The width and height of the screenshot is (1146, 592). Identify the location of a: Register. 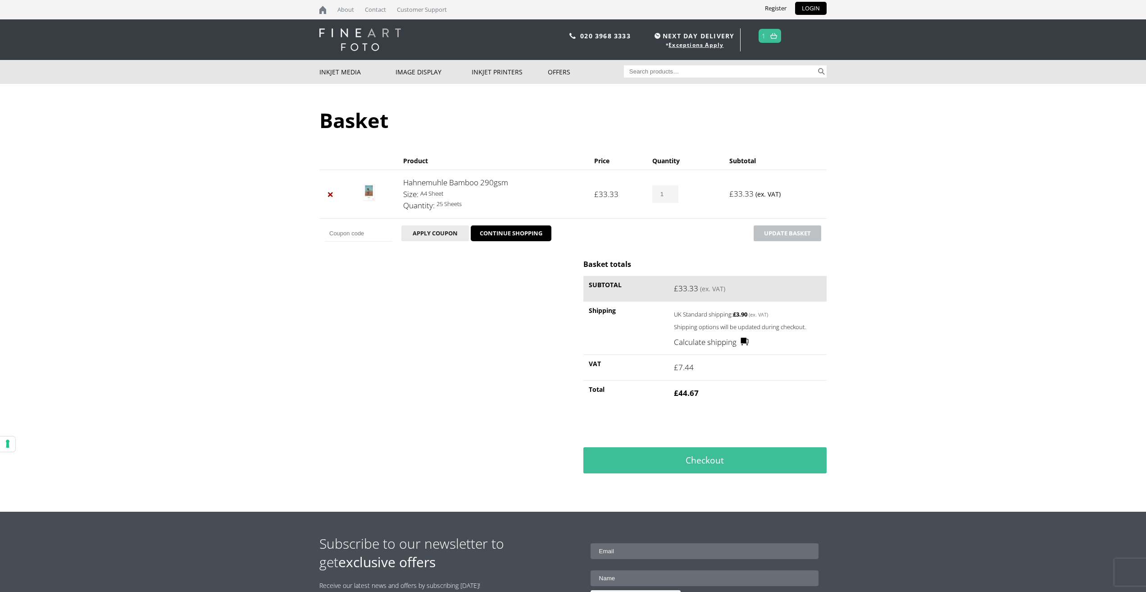
(776, 8).